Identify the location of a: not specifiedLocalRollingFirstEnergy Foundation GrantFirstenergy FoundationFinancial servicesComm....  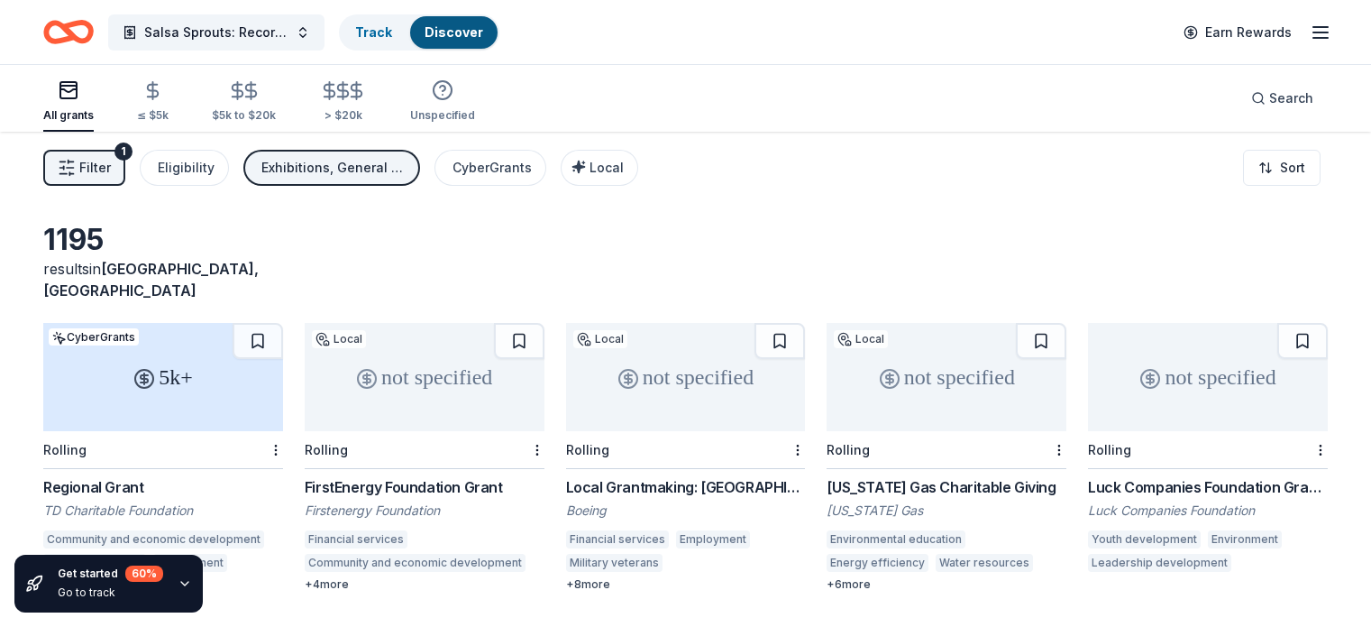
(425, 457).